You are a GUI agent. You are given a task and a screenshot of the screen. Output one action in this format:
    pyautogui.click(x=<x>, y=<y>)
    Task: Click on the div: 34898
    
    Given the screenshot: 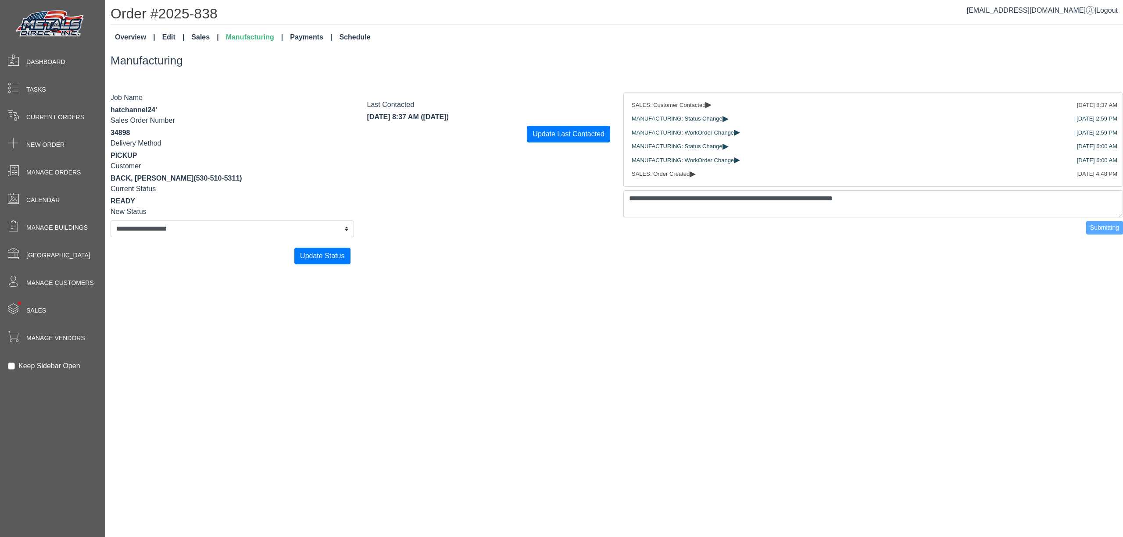 What is the action you would take?
    pyautogui.click(x=232, y=133)
    